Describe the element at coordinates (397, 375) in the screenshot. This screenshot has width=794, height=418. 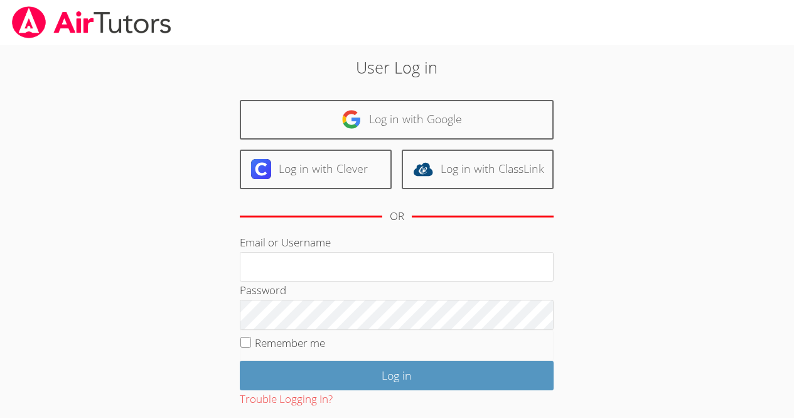
I see `input: Log in` at that location.